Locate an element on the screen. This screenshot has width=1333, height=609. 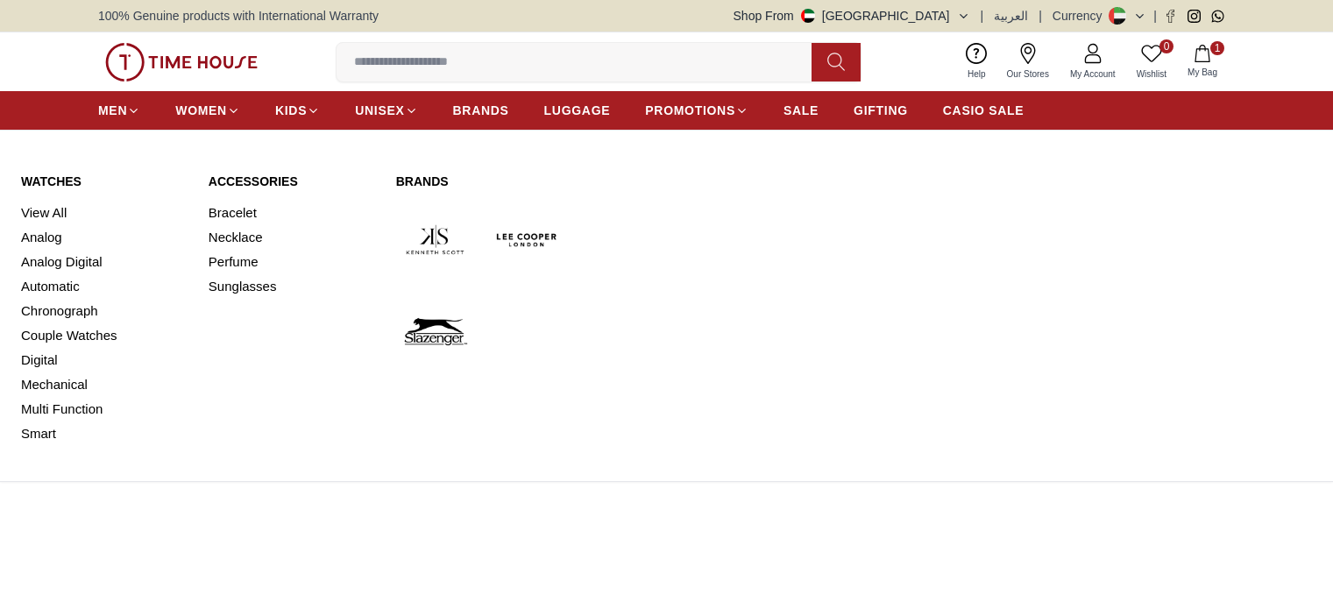
span: 100% Genuine products with International Warranty is located at coordinates (238, 16).